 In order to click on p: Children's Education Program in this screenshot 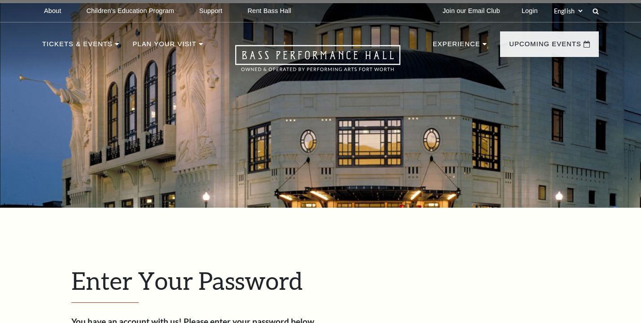, I will do `click(130, 11)`.